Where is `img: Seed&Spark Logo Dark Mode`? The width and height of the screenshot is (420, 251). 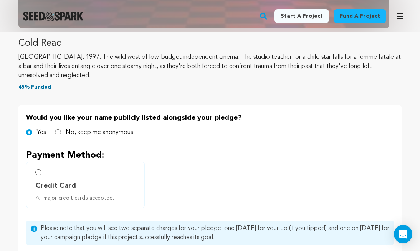 img: Seed&Spark Logo Dark Mode is located at coordinates (53, 16).